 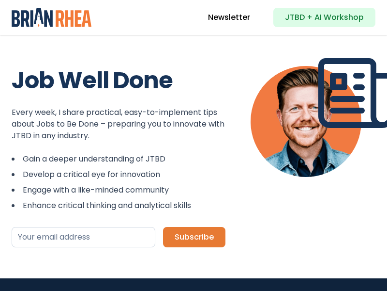 I want to click on img: Brian Rhea, so click(x=51, y=17).